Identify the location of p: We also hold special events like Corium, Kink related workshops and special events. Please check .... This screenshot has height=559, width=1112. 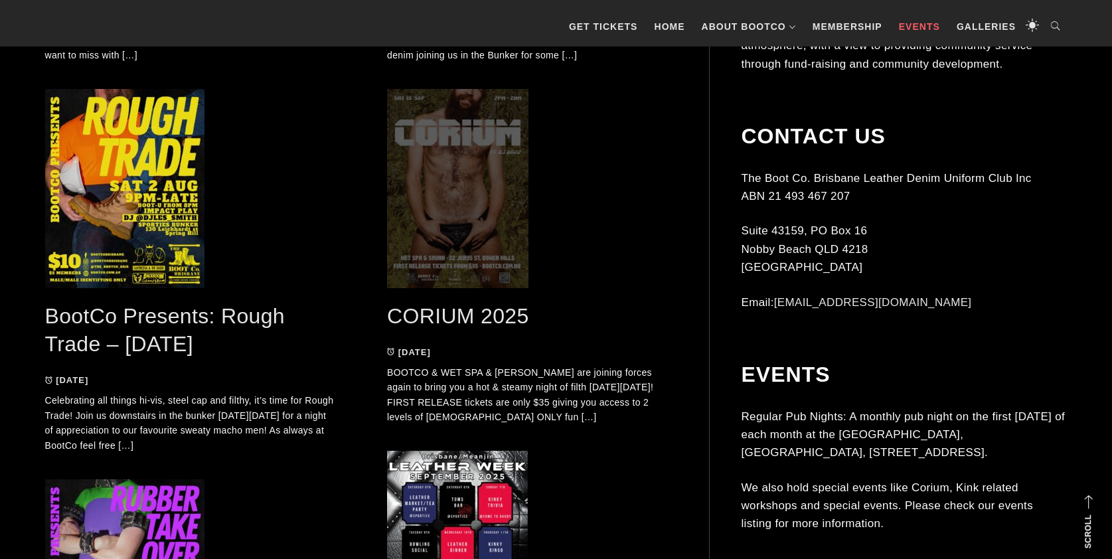
(904, 506).